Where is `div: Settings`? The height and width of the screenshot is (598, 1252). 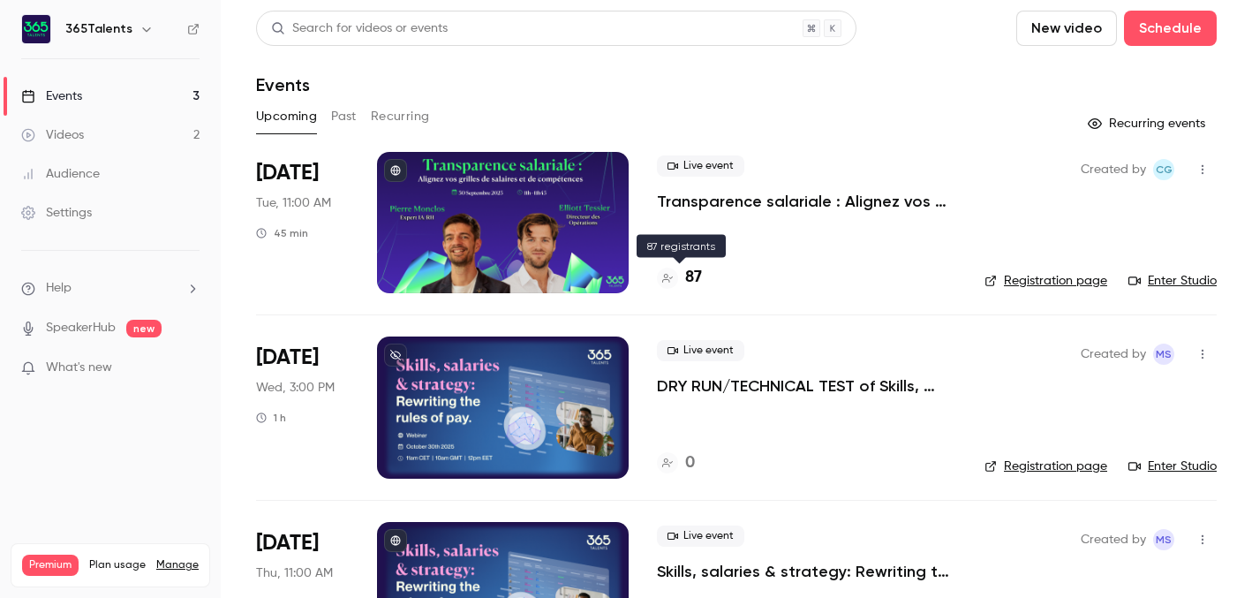 div: Settings is located at coordinates (57, 213).